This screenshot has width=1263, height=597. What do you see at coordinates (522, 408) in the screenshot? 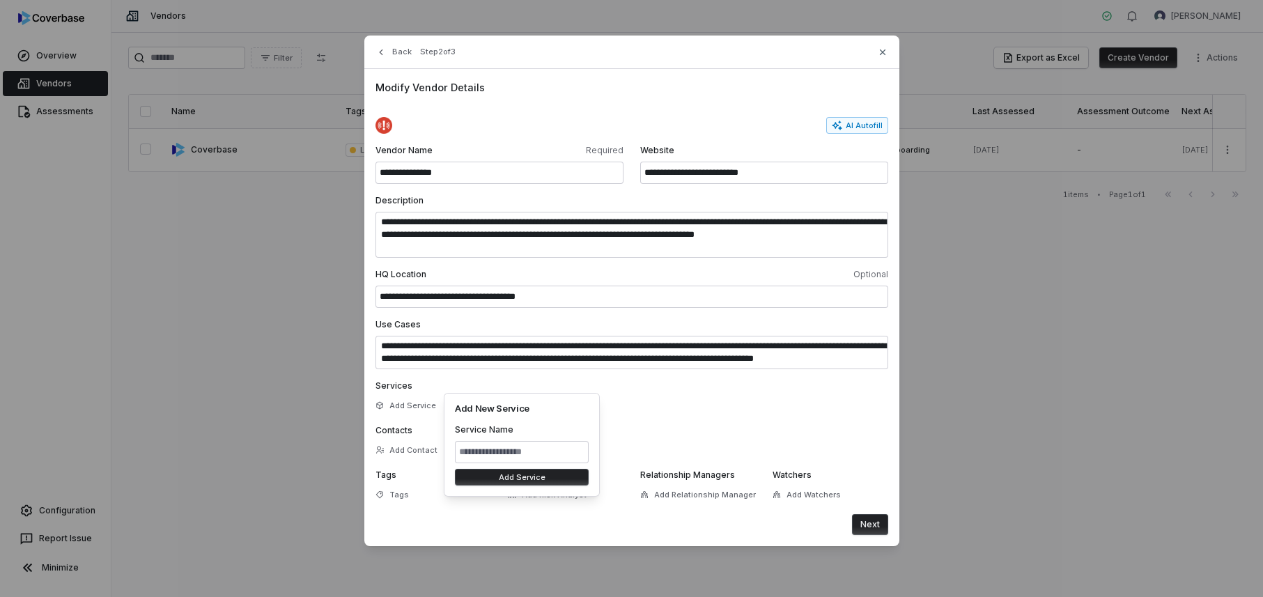
I see `h4: Add New Service` at bounding box center [522, 408].